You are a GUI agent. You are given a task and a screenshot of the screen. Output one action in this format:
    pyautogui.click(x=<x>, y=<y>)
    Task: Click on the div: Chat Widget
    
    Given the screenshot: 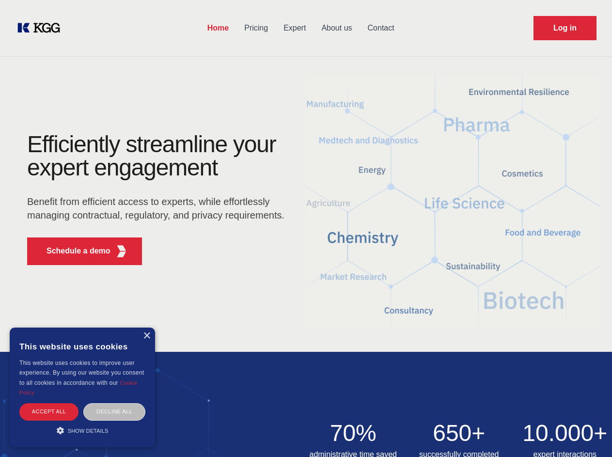 What is the action you would take?
    pyautogui.click(x=587, y=433)
    